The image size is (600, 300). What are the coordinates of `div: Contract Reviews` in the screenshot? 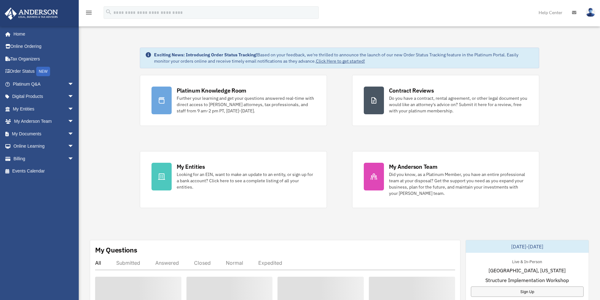 It's located at (411, 90).